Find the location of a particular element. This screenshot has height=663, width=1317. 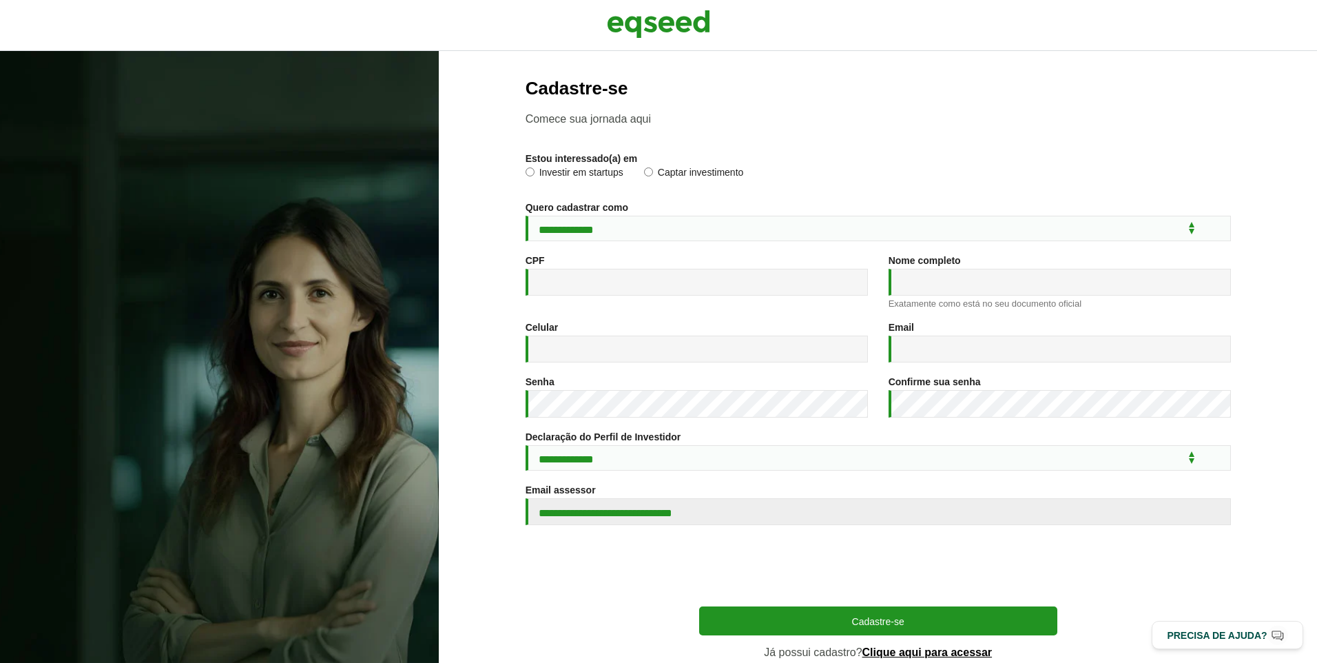

label: Quero cadastrar como is located at coordinates (577, 207).